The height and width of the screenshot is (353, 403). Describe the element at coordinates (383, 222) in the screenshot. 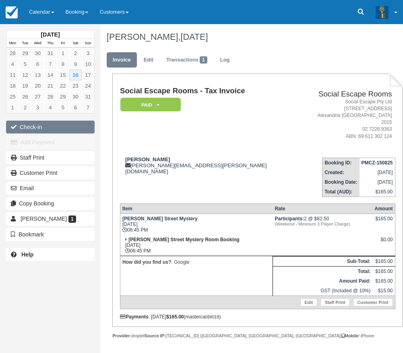

I see `div: $165.00` at that location.